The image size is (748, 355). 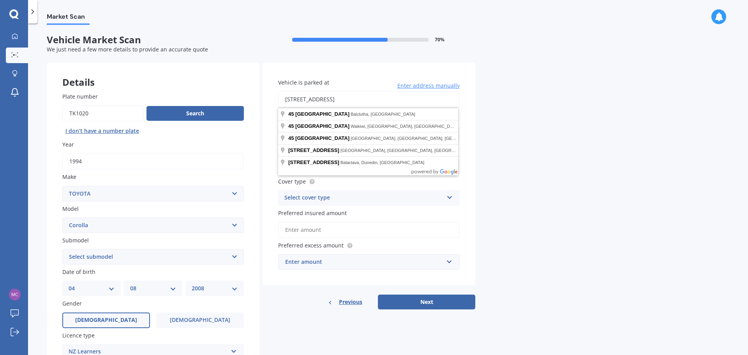 I want to click on span: Date of birth, so click(x=79, y=272).